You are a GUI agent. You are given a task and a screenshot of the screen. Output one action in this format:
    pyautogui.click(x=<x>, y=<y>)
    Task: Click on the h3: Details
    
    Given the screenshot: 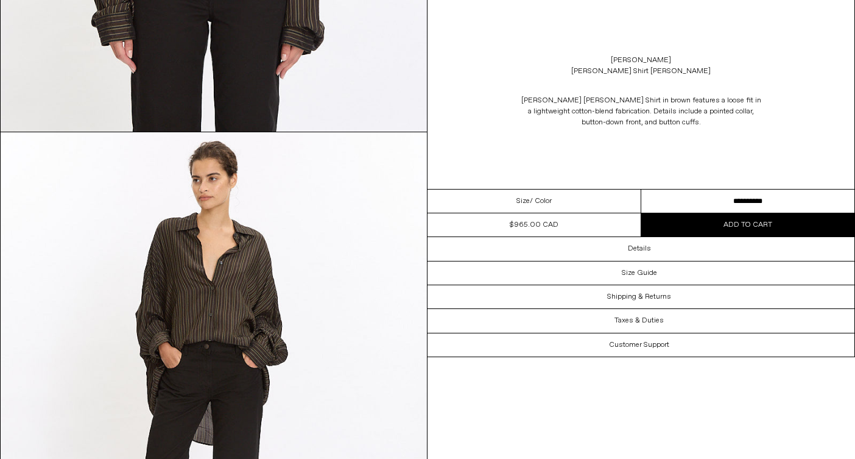 What is the action you would take?
    pyautogui.click(x=640, y=249)
    